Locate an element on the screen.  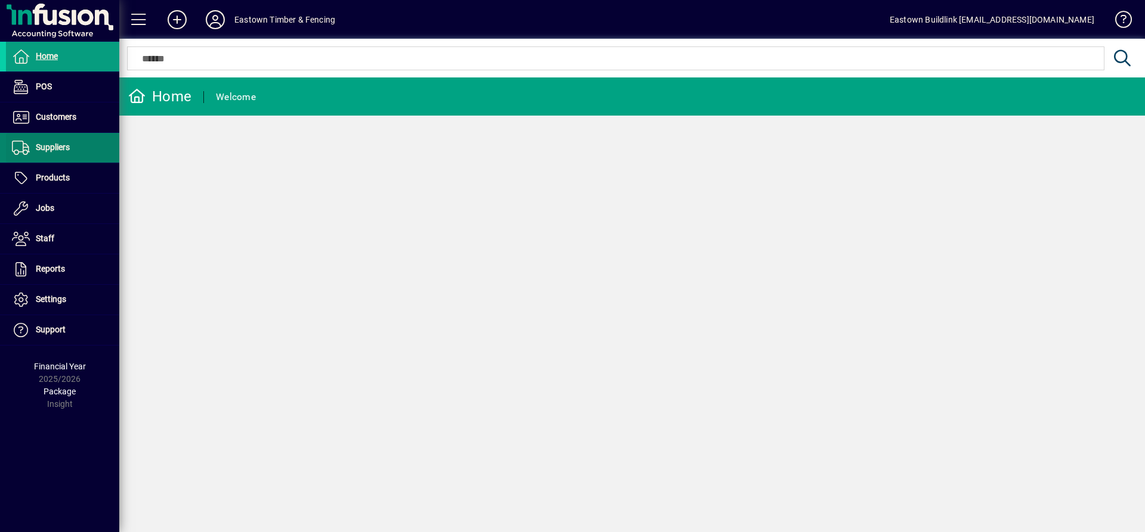
a: Staff is located at coordinates (63, 239).